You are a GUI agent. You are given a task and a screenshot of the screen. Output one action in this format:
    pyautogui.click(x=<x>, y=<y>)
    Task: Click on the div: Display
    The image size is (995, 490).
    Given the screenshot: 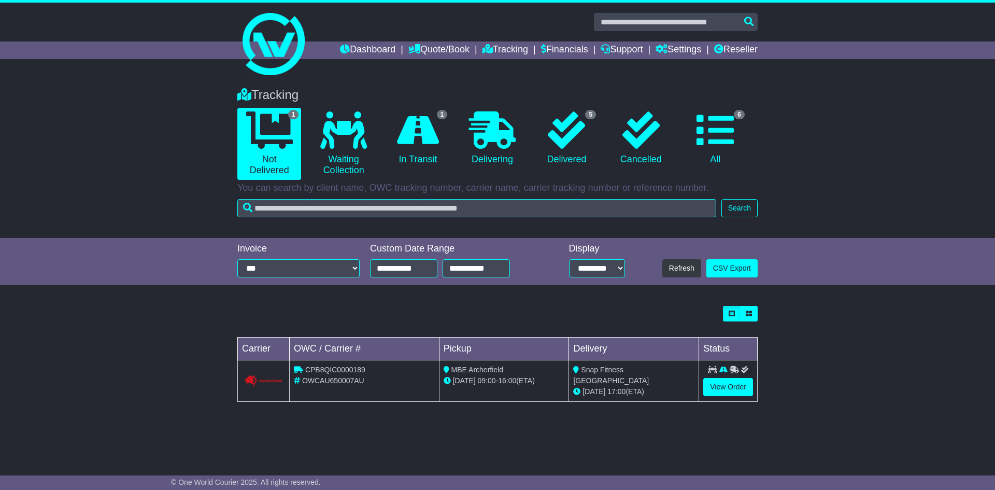 What is the action you would take?
    pyautogui.click(x=597, y=249)
    